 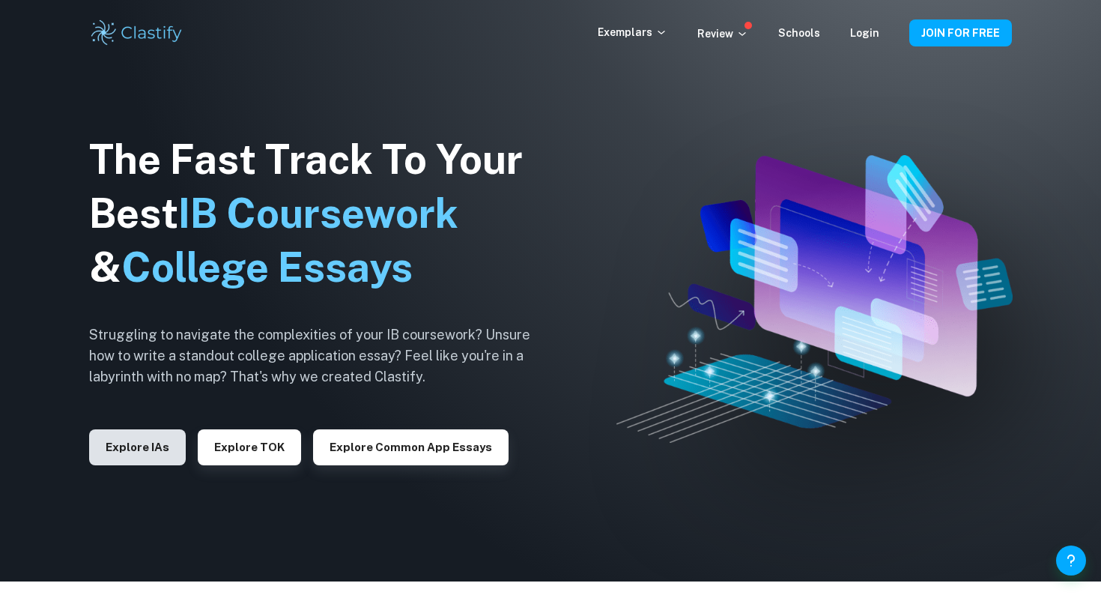 I want to click on button: Explore TOK, so click(x=250, y=447).